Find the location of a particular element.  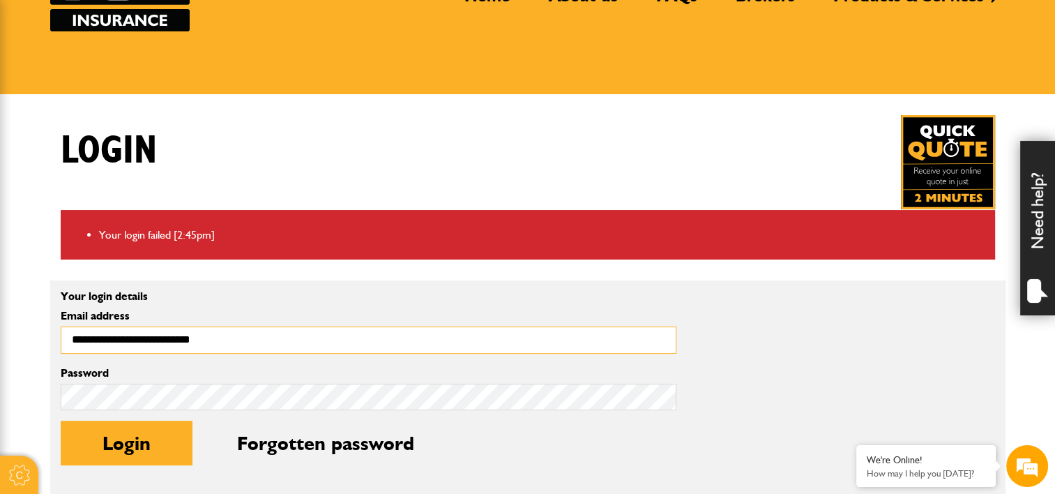

div: We're Online! is located at coordinates (926, 460).